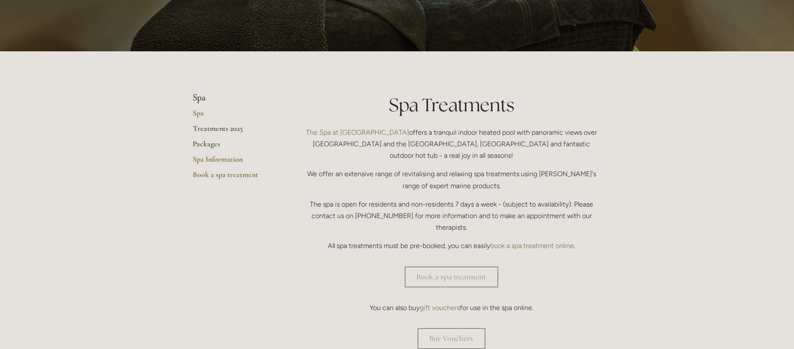  I want to click on a: Buy Vouchers, so click(451, 338).